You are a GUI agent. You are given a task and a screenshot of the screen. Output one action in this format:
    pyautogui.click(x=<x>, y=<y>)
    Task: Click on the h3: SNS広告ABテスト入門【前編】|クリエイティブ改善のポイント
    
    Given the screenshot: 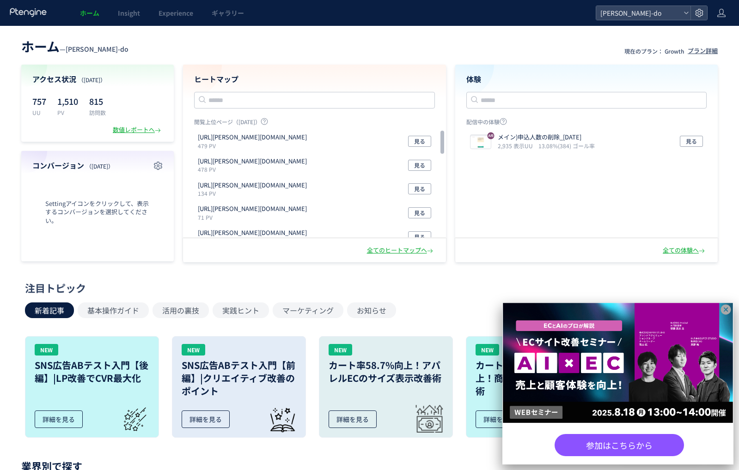 What is the action you would take?
    pyautogui.click(x=239, y=378)
    